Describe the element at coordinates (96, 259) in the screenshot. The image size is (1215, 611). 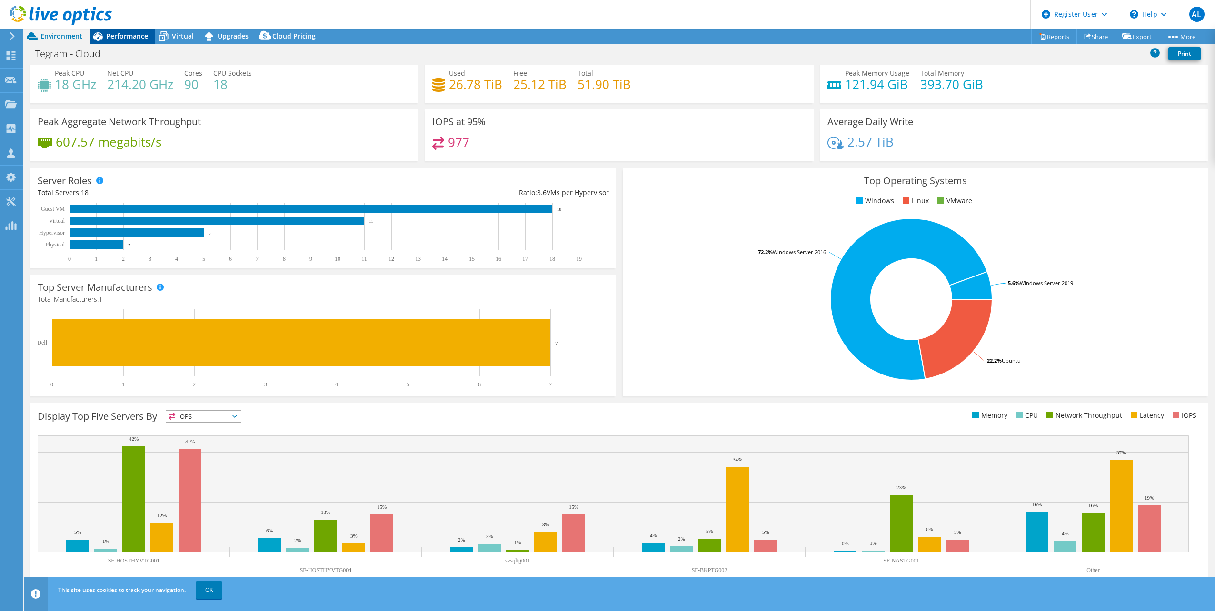
I see `text: 1` at that location.